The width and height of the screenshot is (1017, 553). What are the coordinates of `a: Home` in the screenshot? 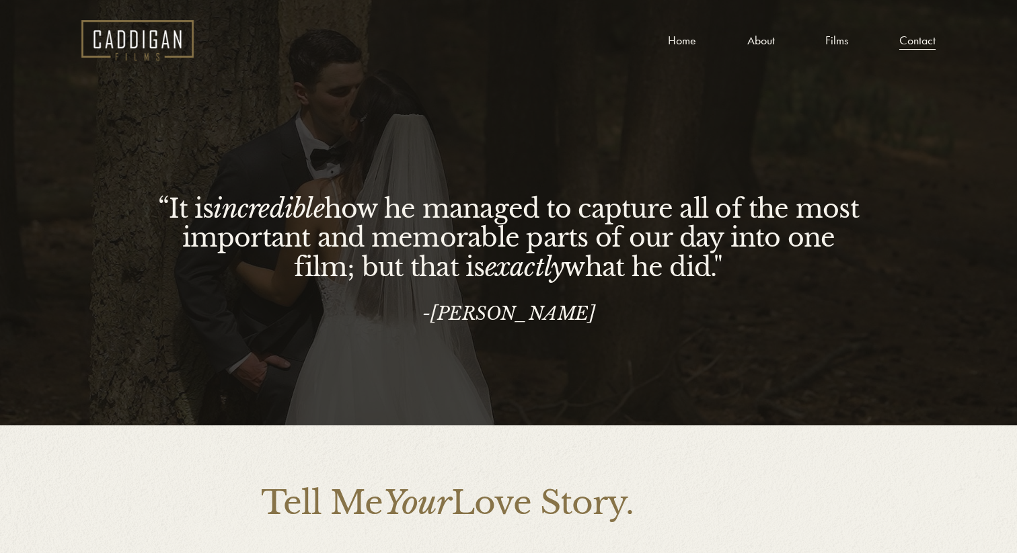 It's located at (682, 40).